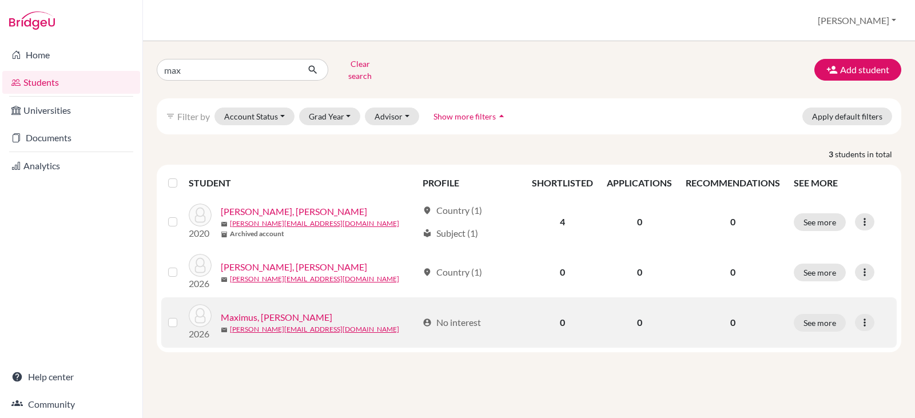  What do you see at coordinates (868, 154) in the screenshot?
I see `span: students in total` at bounding box center [868, 154].